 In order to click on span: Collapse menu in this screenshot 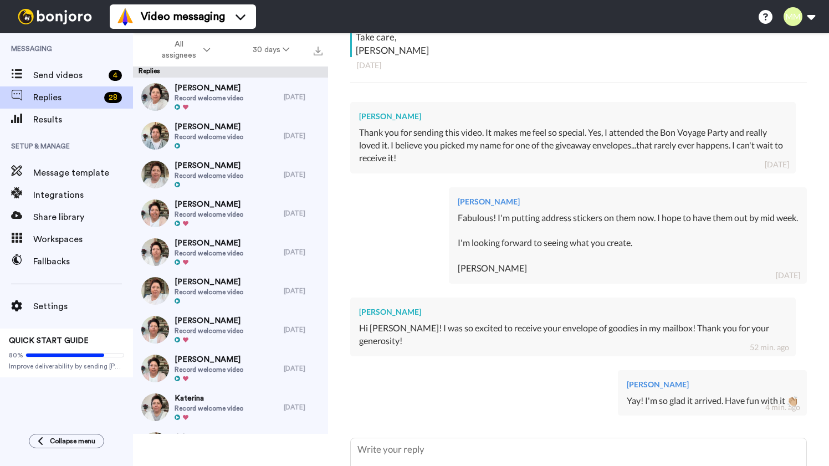, I will do `click(73, 441)`.